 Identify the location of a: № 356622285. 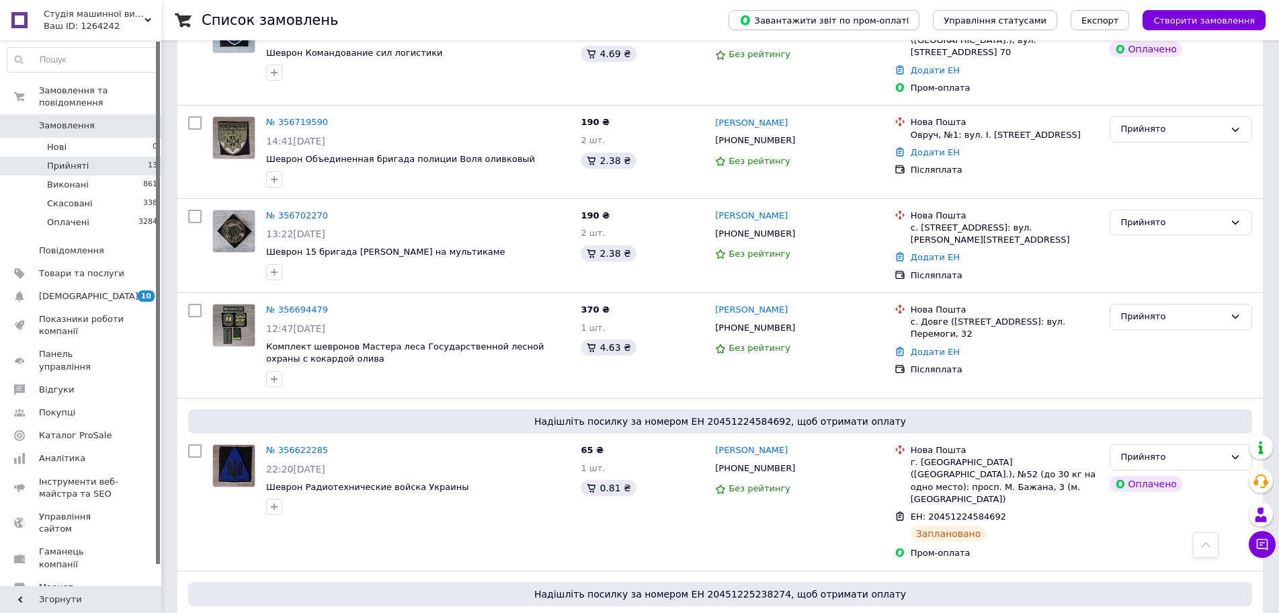
(297, 450).